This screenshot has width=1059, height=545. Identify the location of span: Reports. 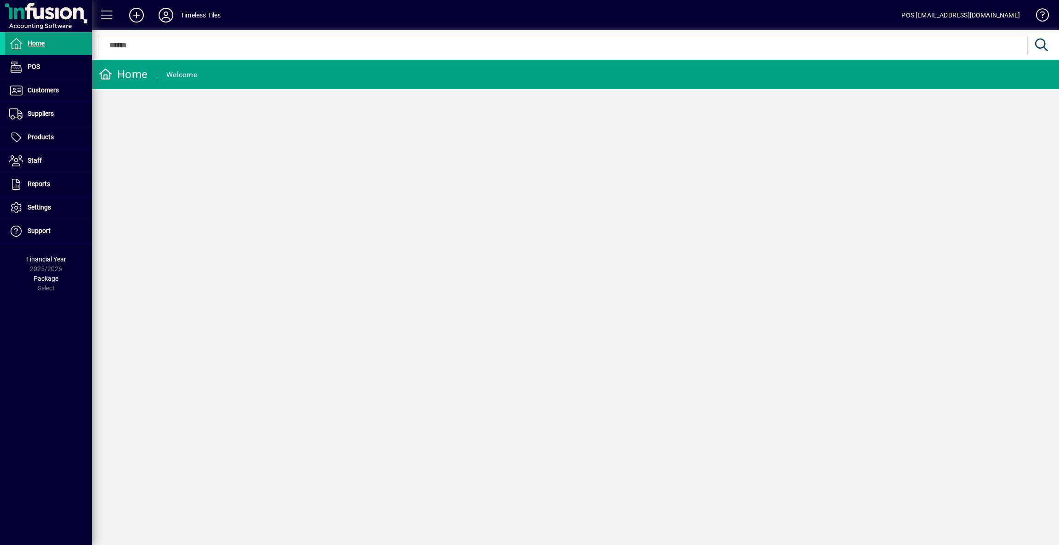
(39, 184).